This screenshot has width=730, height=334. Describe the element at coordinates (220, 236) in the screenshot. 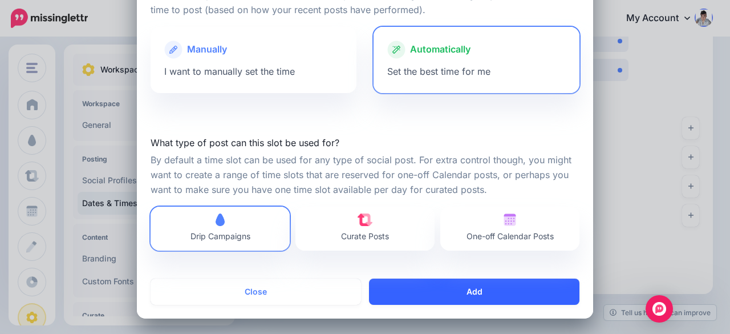

I see `span: Drip Campaigns` at that location.